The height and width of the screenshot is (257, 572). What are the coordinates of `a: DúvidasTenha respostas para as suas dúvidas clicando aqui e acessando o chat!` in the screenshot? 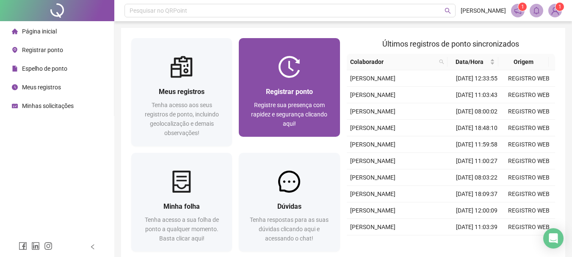 It's located at (289, 202).